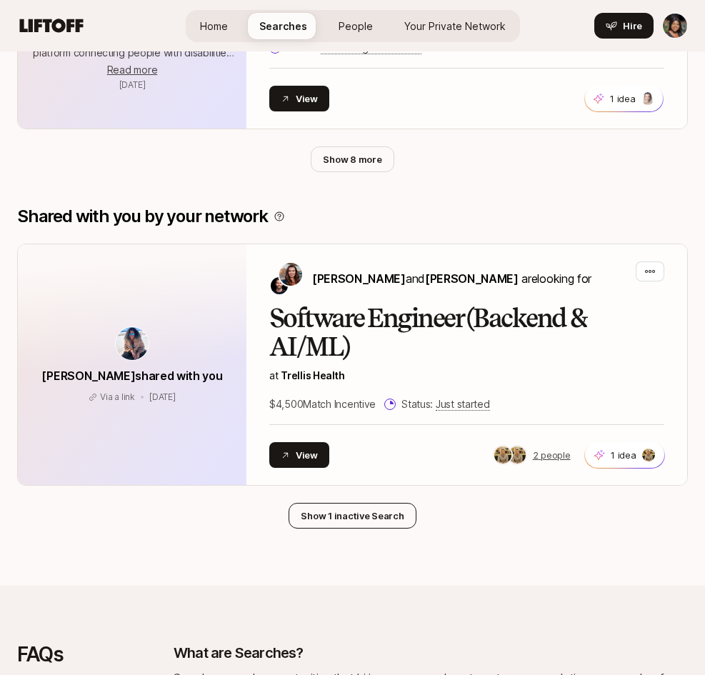 The height and width of the screenshot is (675, 705). What do you see at coordinates (675, 26) in the screenshot?
I see `img: Cynia Barnwell` at bounding box center [675, 26].